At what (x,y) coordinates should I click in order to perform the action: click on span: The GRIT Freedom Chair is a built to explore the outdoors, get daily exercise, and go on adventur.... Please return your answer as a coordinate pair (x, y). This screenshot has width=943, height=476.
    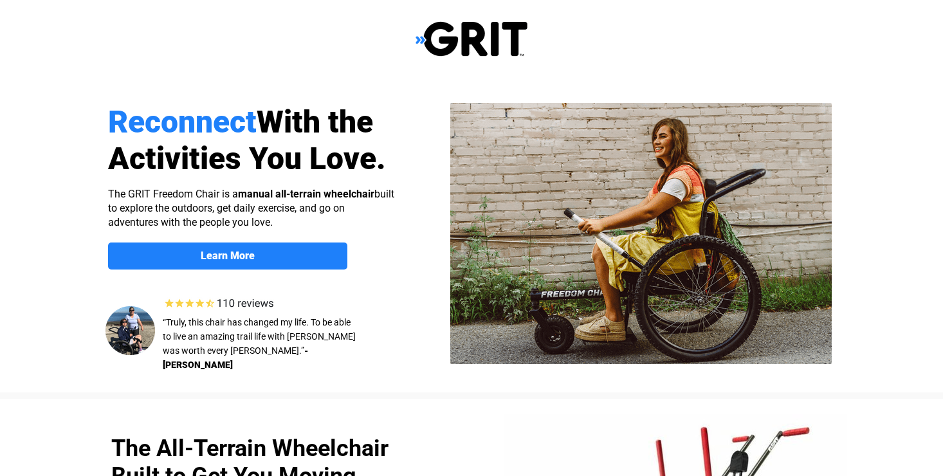
    Looking at the image, I should click on (251, 208).